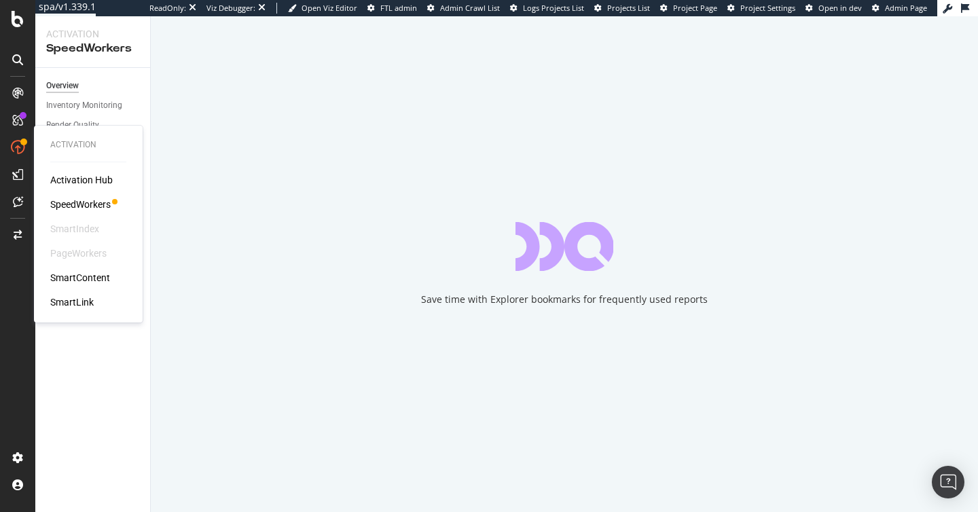  What do you see at coordinates (75, 229) in the screenshot?
I see `a: SmartIndex` at bounding box center [75, 229].